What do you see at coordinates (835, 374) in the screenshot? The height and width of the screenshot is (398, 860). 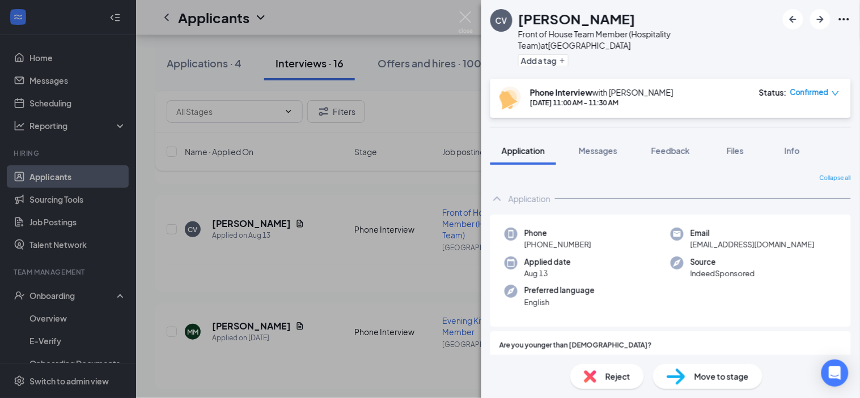 I see `div: Open Intercom Messenger` at bounding box center [835, 374].